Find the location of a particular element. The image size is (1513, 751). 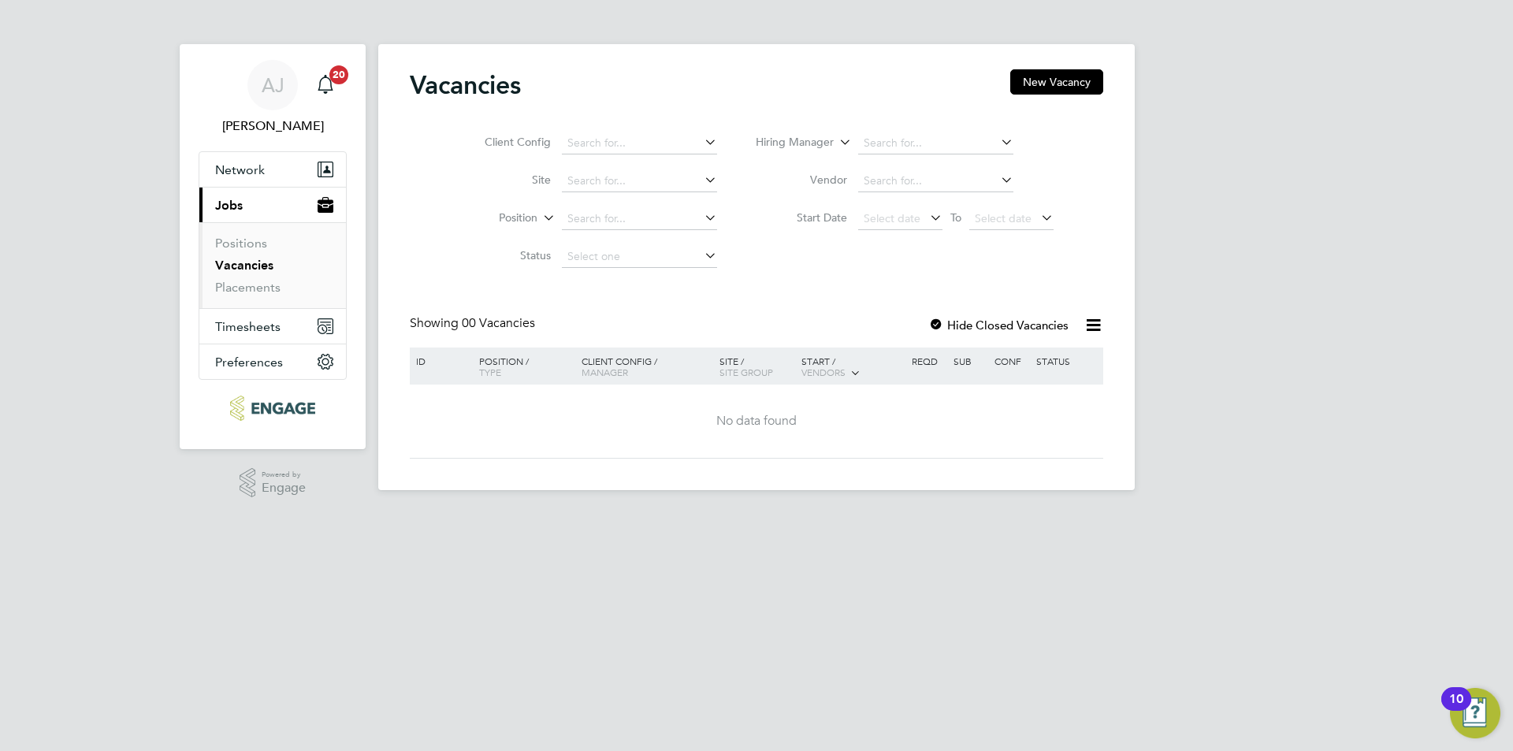

button: Preferences is located at coordinates (273, 362).